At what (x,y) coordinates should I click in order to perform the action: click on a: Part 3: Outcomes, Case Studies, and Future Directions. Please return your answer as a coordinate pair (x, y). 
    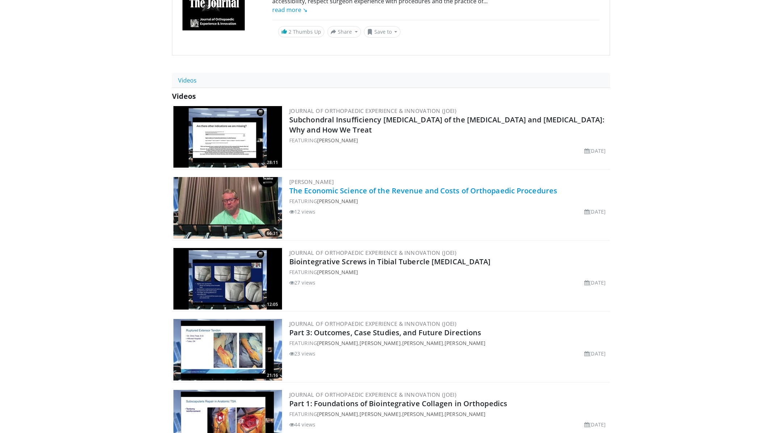
    Looking at the image, I should click on (385, 332).